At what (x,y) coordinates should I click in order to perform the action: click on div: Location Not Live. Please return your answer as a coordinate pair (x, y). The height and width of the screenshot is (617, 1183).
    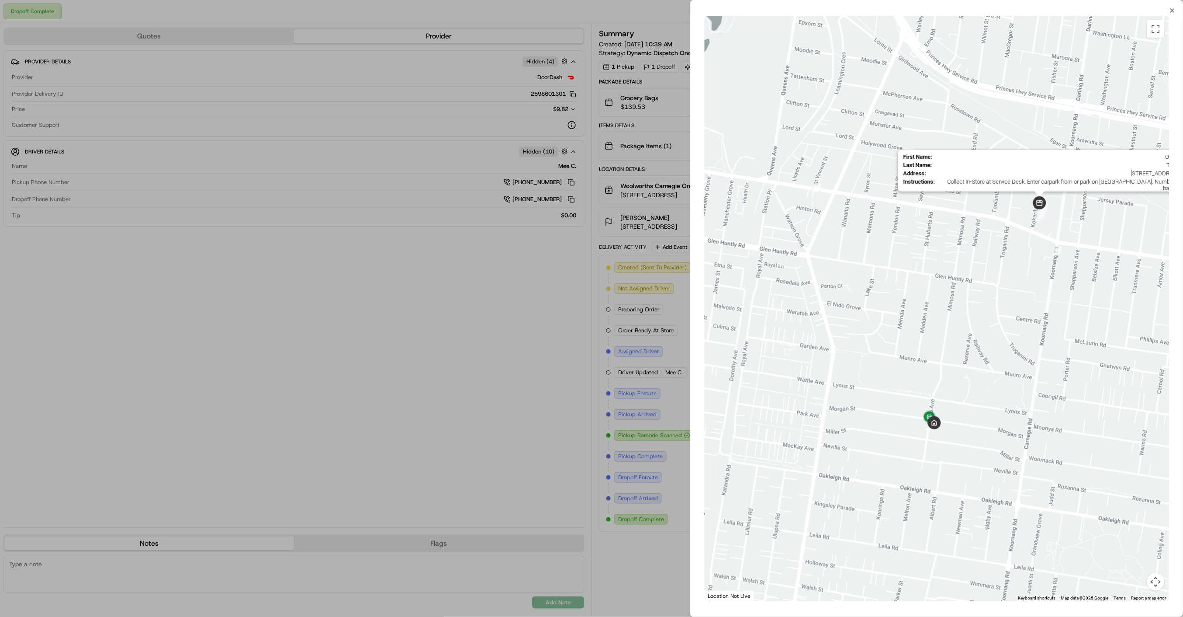
    Looking at the image, I should click on (730, 595).